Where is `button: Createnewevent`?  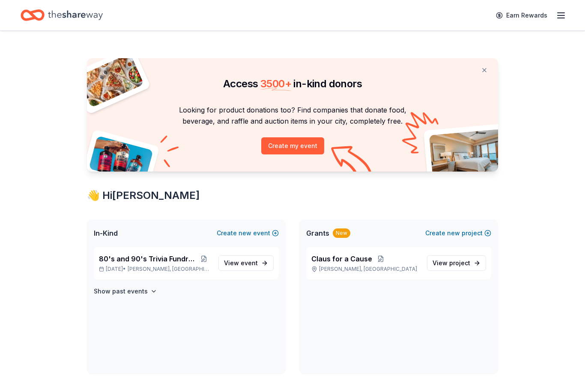 button: Createnewevent is located at coordinates (247, 233).